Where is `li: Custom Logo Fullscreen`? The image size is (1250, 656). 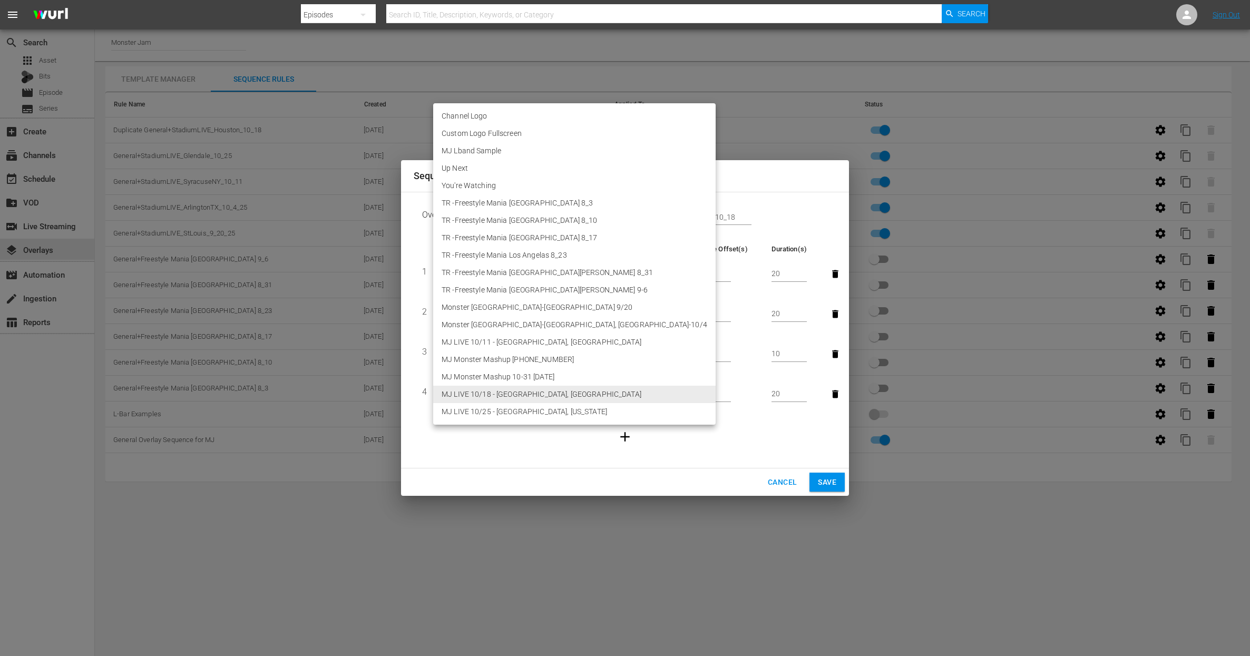
li: Custom Logo Fullscreen is located at coordinates (574, 133).